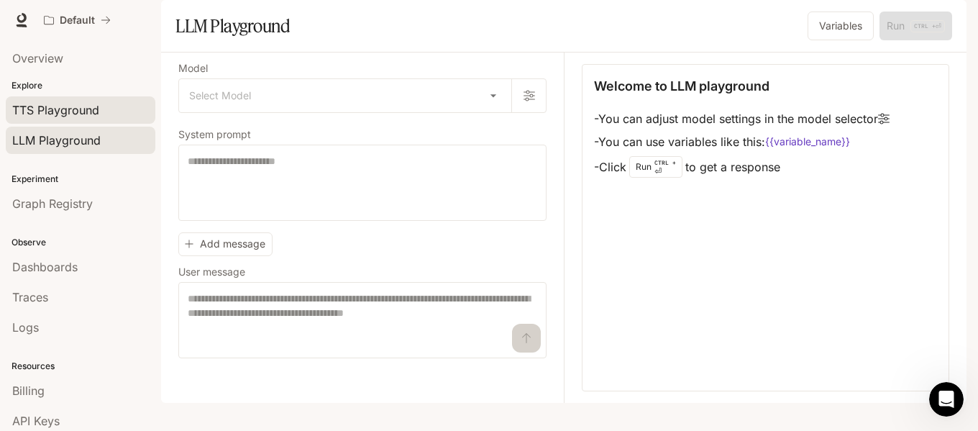 This screenshot has height=431, width=978. I want to click on p: User message, so click(211, 272).